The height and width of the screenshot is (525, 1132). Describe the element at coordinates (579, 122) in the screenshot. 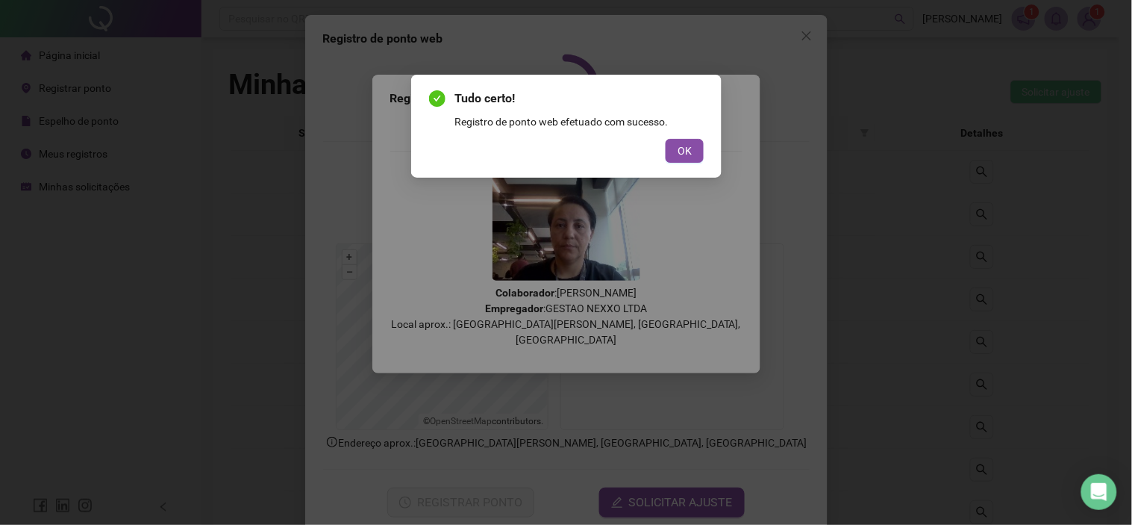

I see `div: Registro de ponto web efetuado com sucesso.` at that location.